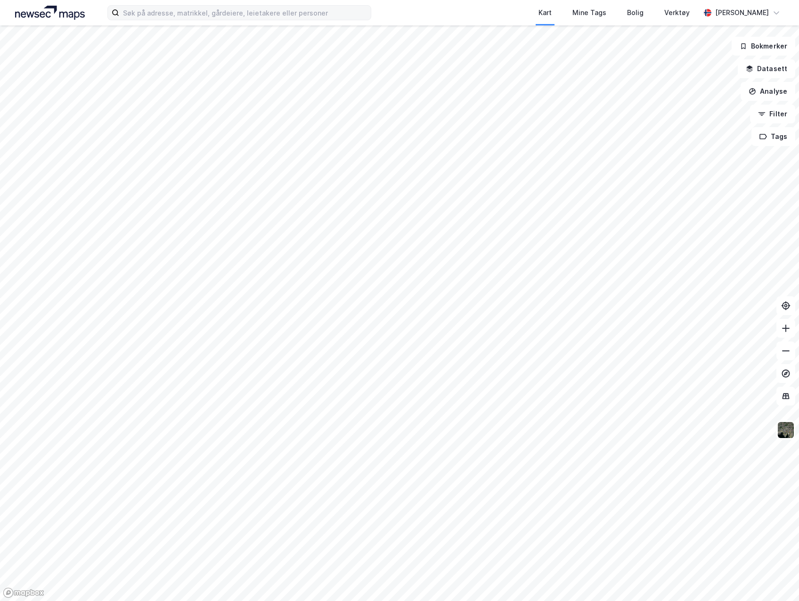 This screenshot has width=799, height=601. Describe the element at coordinates (545, 13) in the screenshot. I see `div: Kart` at that location.